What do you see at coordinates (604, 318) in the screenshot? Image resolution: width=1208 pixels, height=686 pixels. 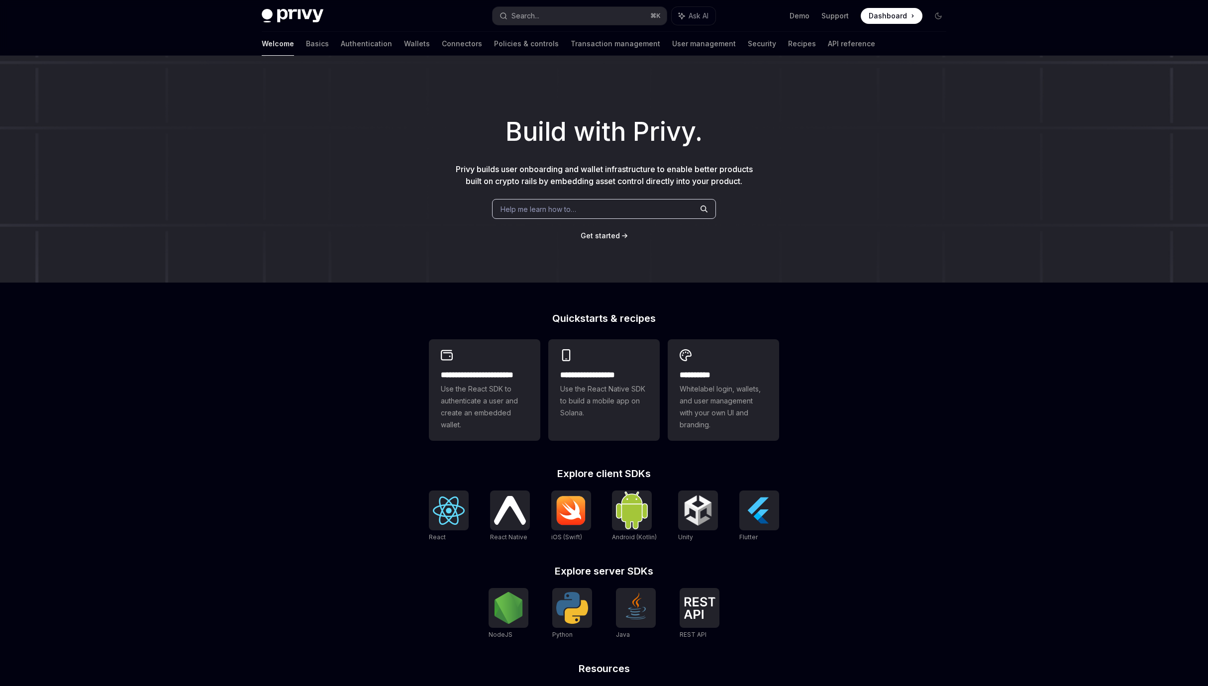 I see `h2: Quickstarts & recipes` at bounding box center [604, 318].